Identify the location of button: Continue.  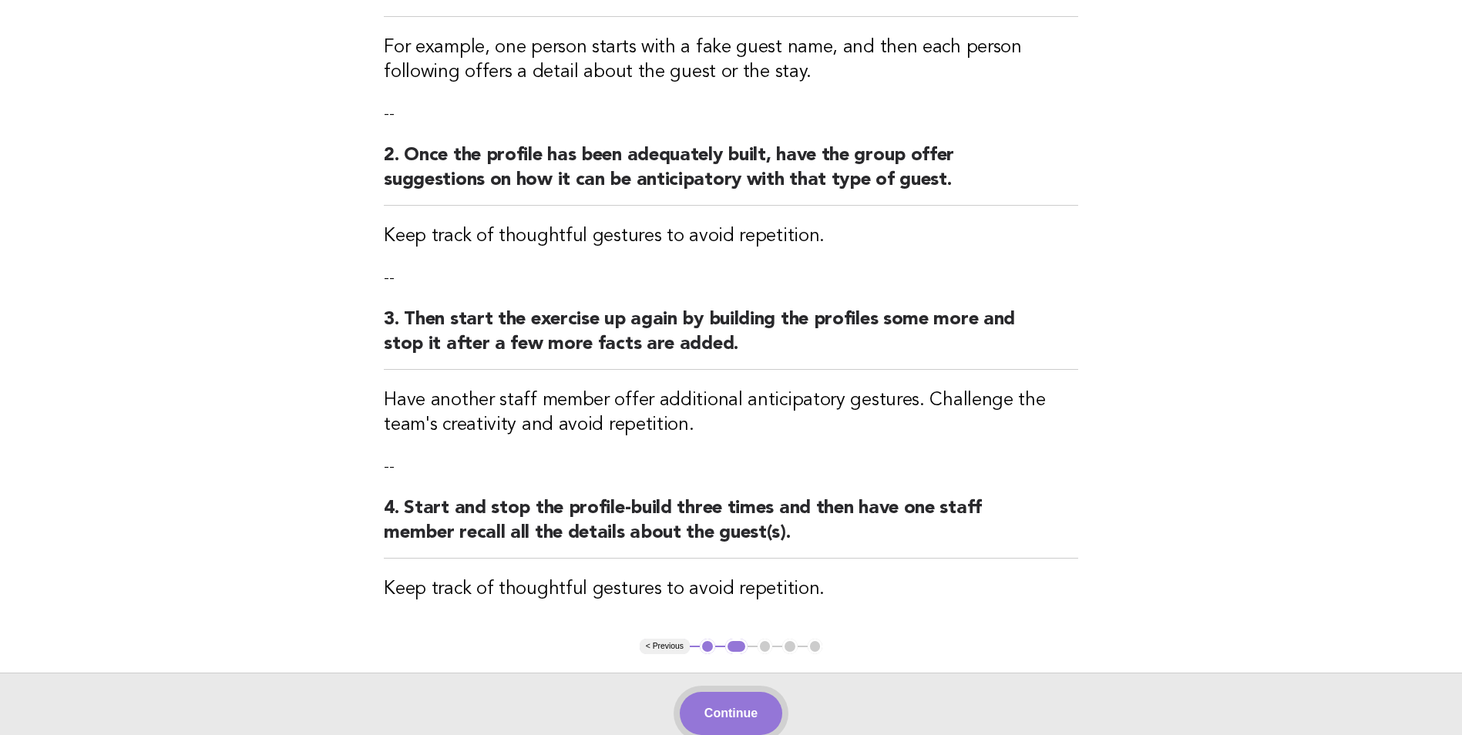
(730, 714).